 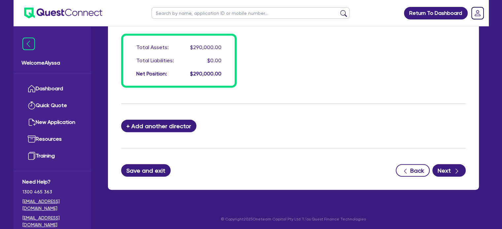 What do you see at coordinates (32, 156) in the screenshot?
I see `img: training` at bounding box center [32, 156].